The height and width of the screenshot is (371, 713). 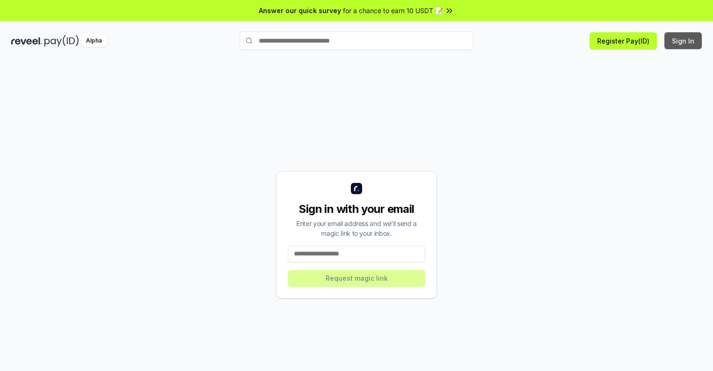 I want to click on button: Register Pay(ID), so click(x=623, y=41).